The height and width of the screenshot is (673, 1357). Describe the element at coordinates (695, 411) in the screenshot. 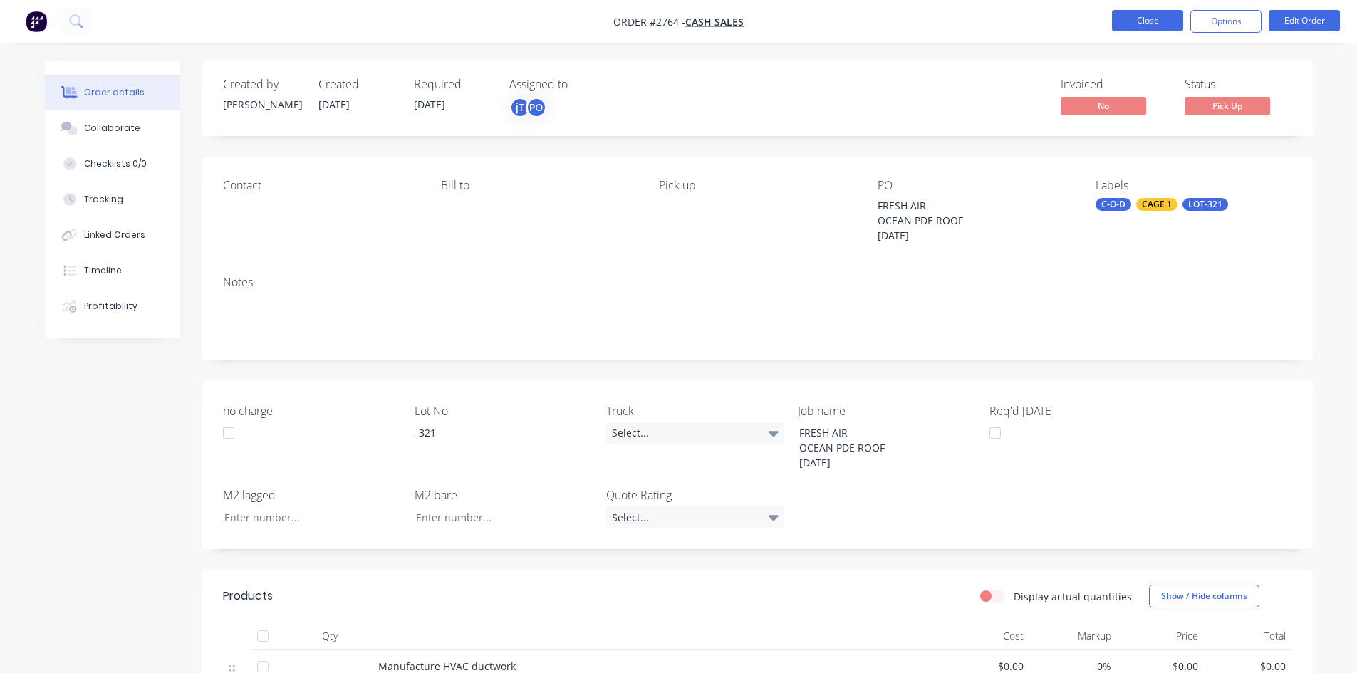

I see `label: Truck` at that location.